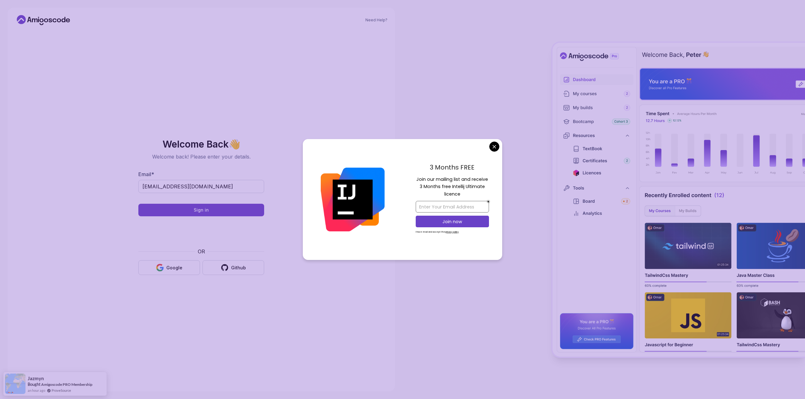 The image size is (805, 399). Describe the element at coordinates (61, 391) in the screenshot. I see `a: ProveSource` at that location.